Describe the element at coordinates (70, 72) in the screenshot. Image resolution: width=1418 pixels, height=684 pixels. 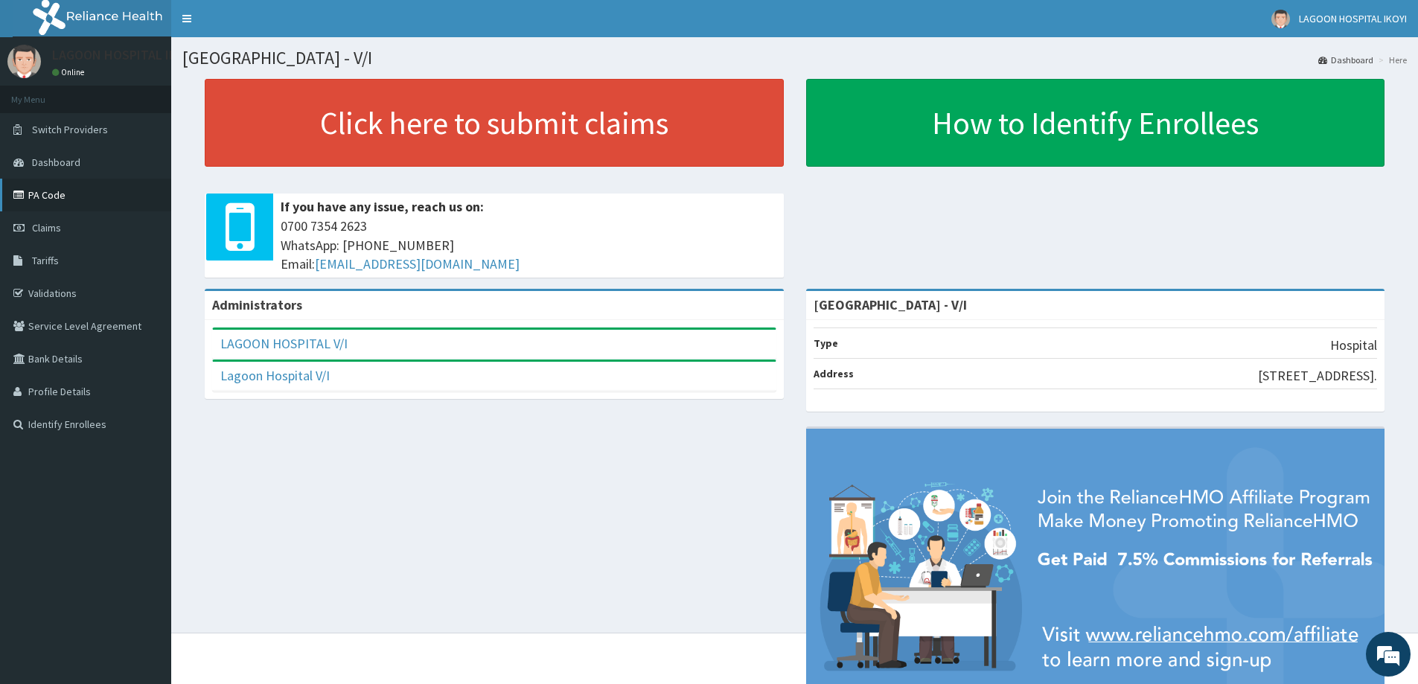
I see `a: Online` at that location.